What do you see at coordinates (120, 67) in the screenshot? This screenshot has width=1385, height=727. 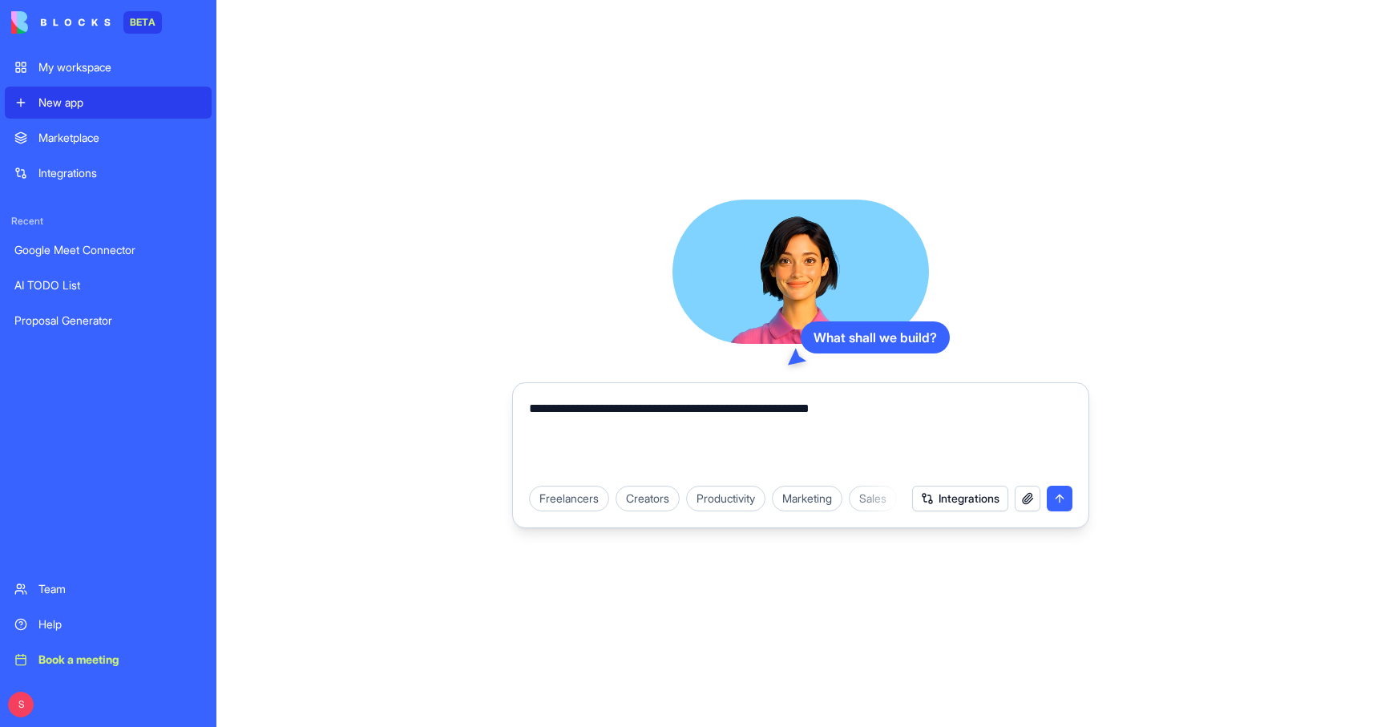 I see `div: My workspace` at bounding box center [120, 67].